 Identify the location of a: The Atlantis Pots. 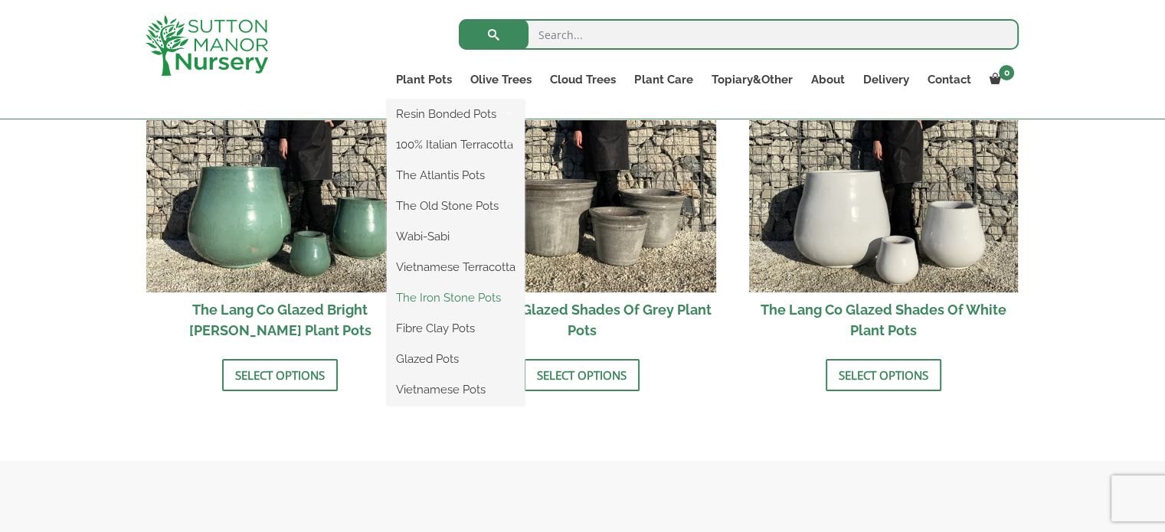
(456, 175).